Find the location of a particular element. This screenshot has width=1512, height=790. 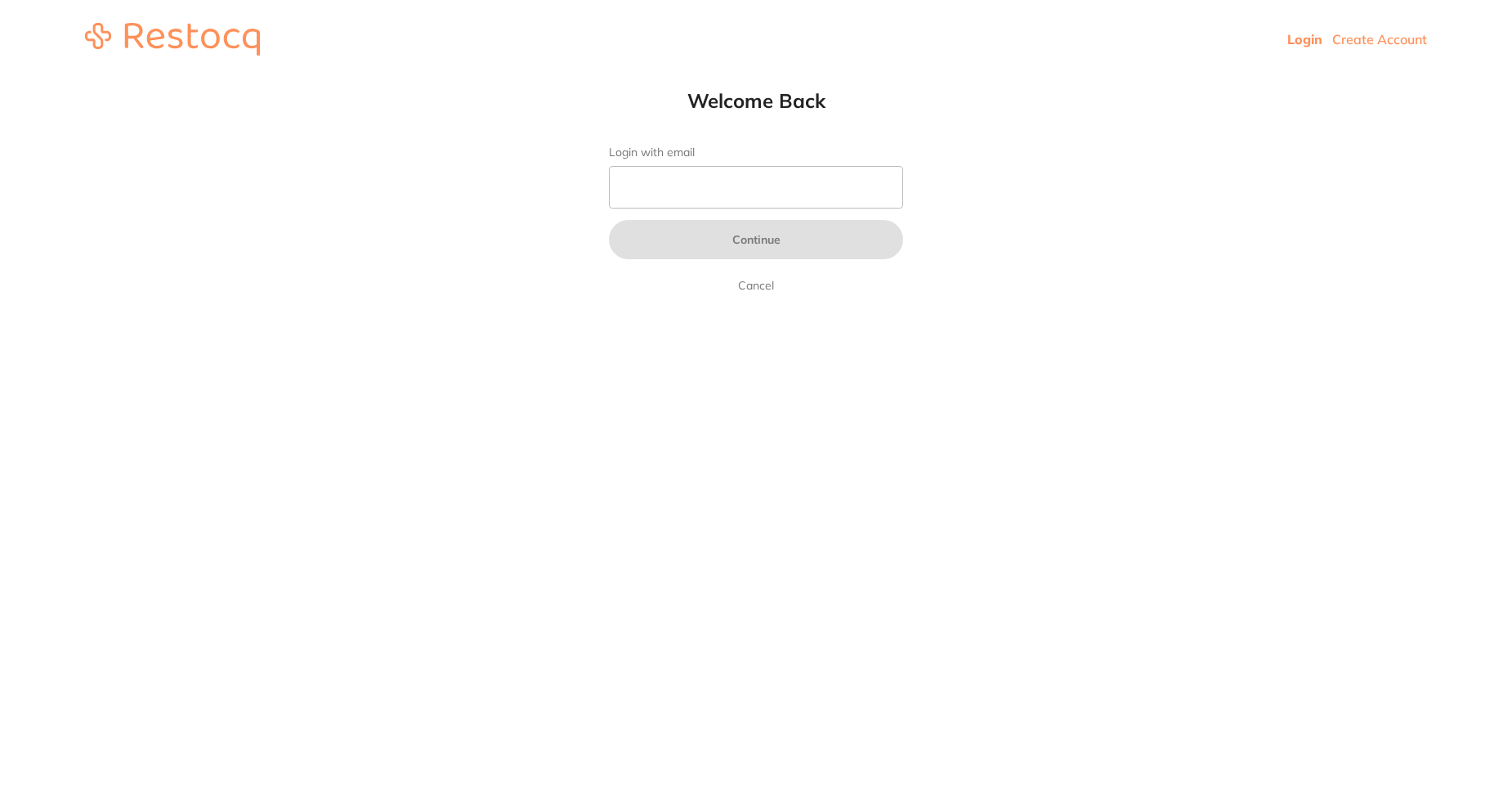

a: Cancel is located at coordinates (756, 285).